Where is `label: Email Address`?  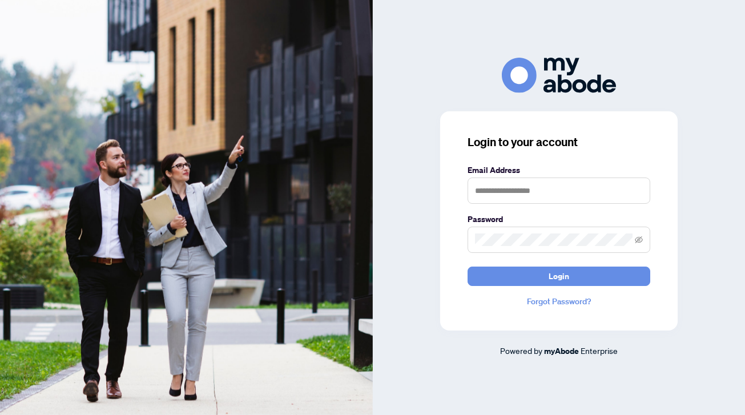 label: Email Address is located at coordinates (559, 170).